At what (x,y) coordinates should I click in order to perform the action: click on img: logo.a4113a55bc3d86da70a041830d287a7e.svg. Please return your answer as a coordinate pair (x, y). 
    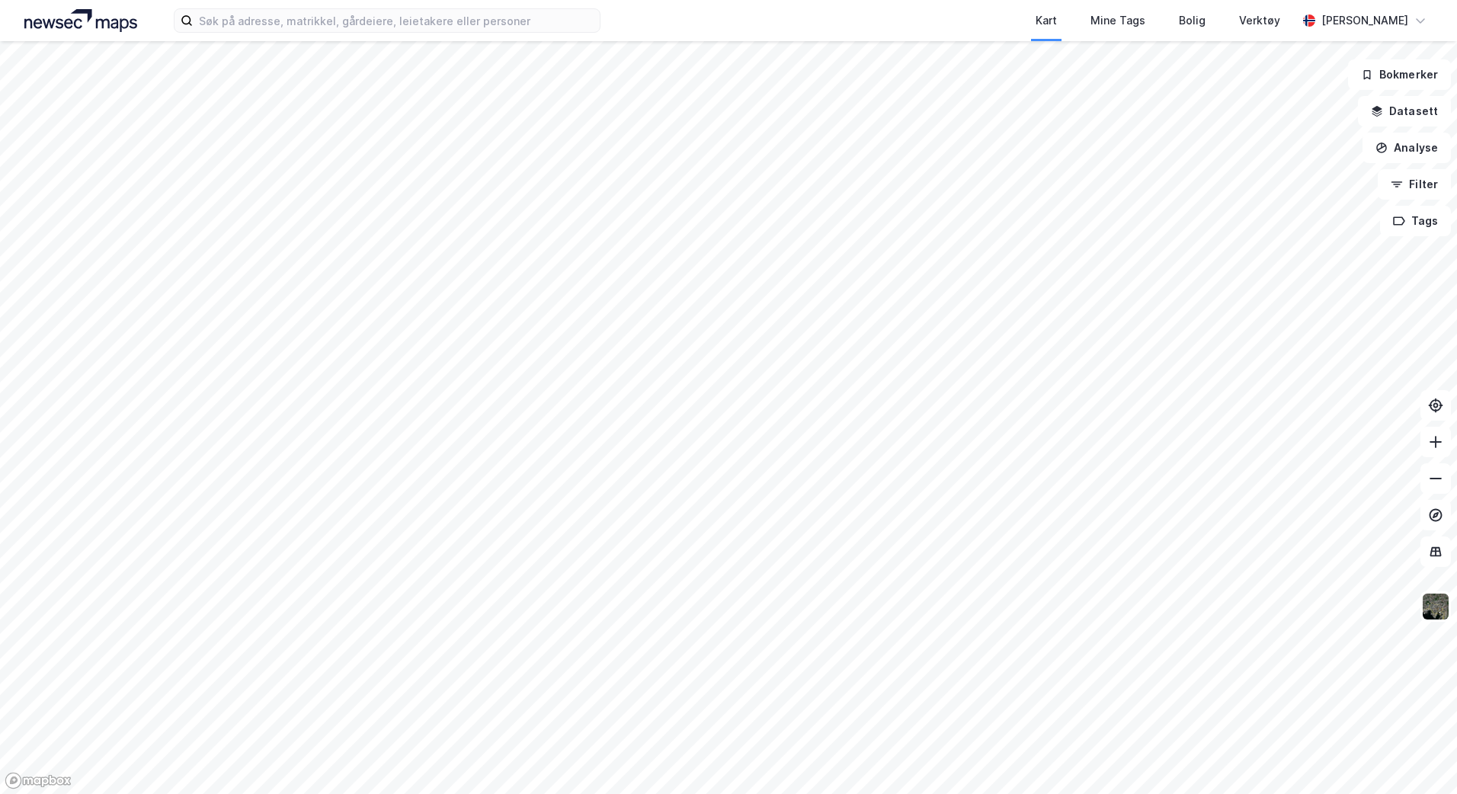
    Looking at the image, I should click on (81, 21).